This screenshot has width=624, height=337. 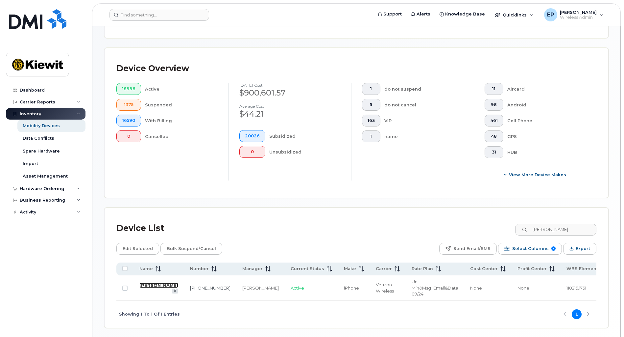 I want to click on button: 11, so click(x=494, y=89).